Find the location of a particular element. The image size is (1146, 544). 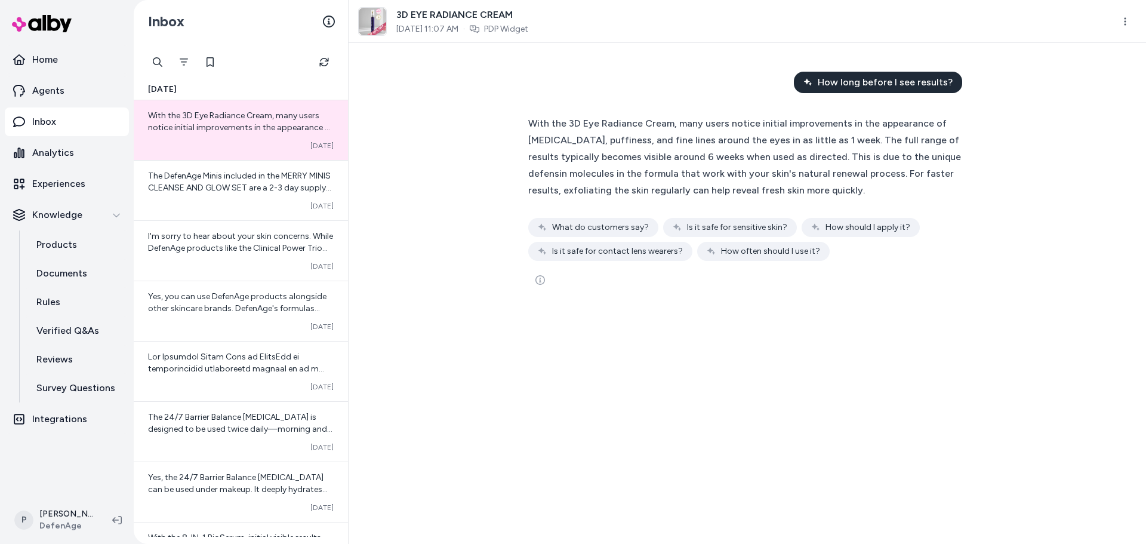

span: How often should I use it? is located at coordinates (771, 251).